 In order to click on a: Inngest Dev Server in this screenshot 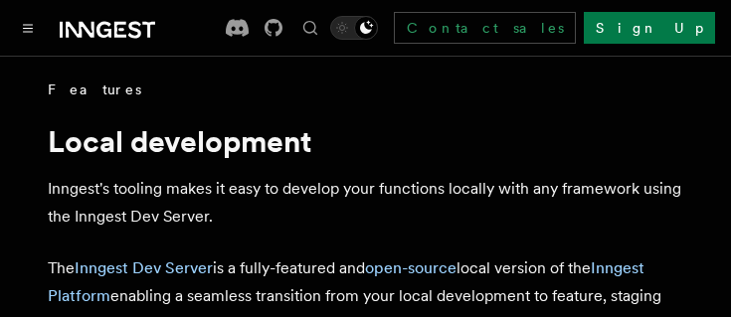, I will do `click(143, 267)`.